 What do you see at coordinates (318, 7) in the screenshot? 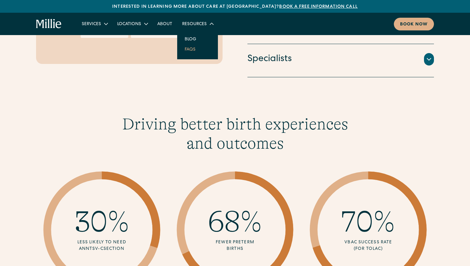
I see `a: Book a free information call` at bounding box center [318, 7].